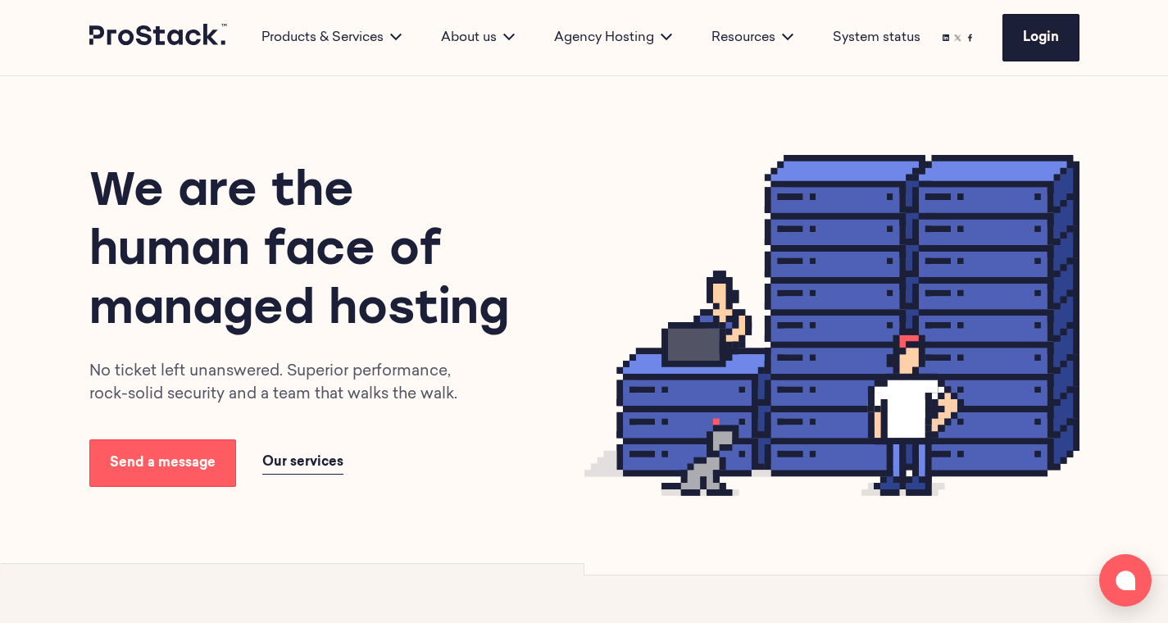 Image resolution: width=1168 pixels, height=623 pixels. I want to click on div: Agency Hosting, so click(613, 38).